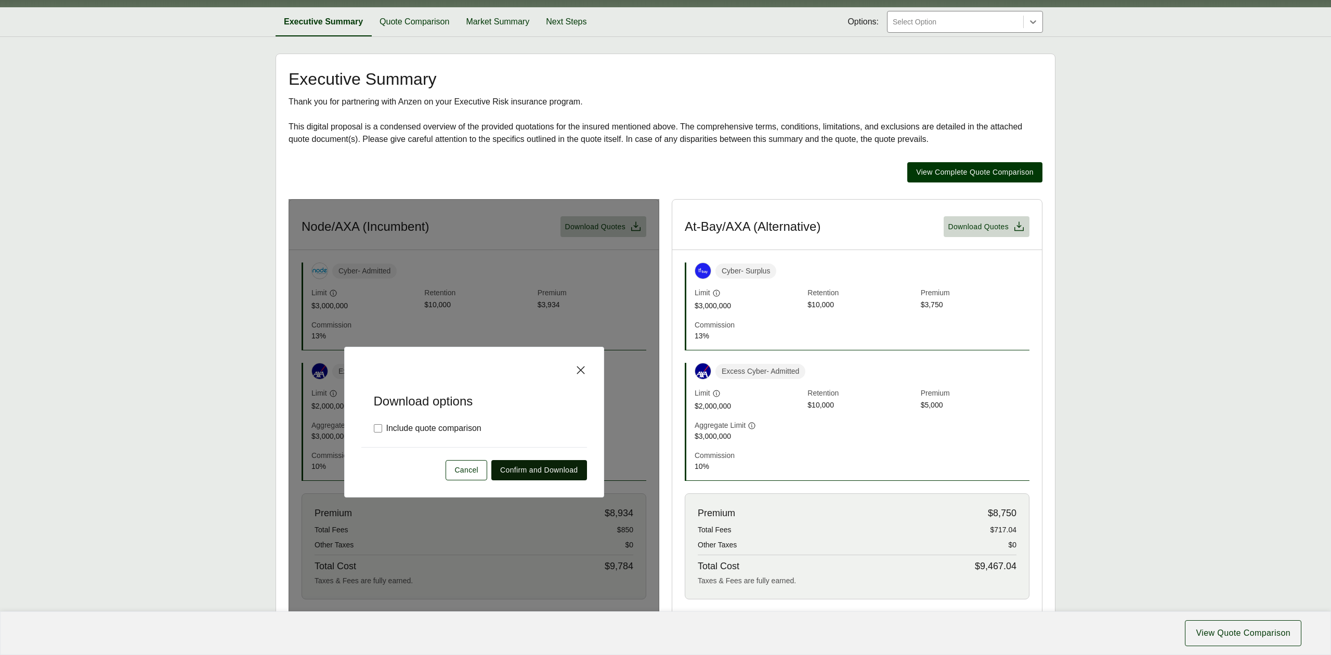 This screenshot has width=1331, height=655. Describe the element at coordinates (986, 227) in the screenshot. I see `button: Download Quotes` at that location.